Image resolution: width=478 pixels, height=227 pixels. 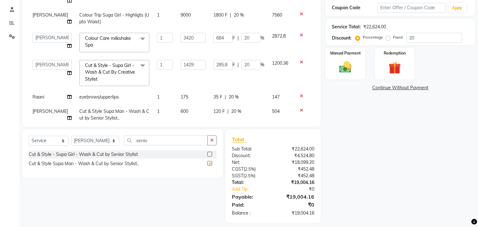 I want to click on input: Enter Offer / Coupon Code, so click(x=411, y=8).